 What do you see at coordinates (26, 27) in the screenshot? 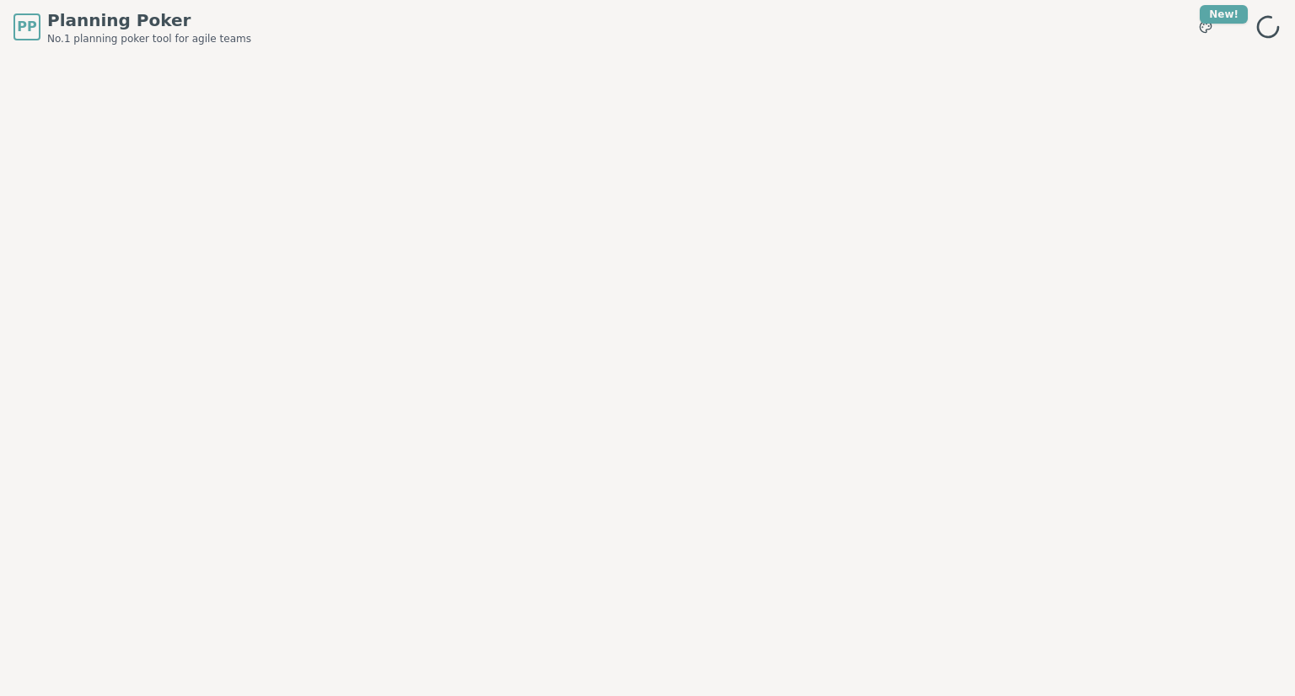
I see `span: PP` at bounding box center [26, 27].